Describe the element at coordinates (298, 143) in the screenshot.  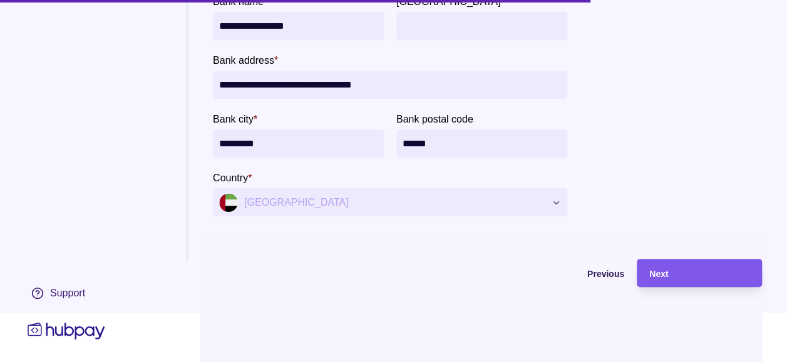
I see `input: Bank city` at that location.